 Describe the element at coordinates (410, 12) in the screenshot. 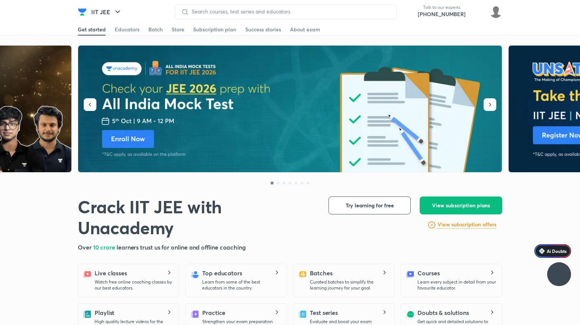

I see `a: call-us` at that location.